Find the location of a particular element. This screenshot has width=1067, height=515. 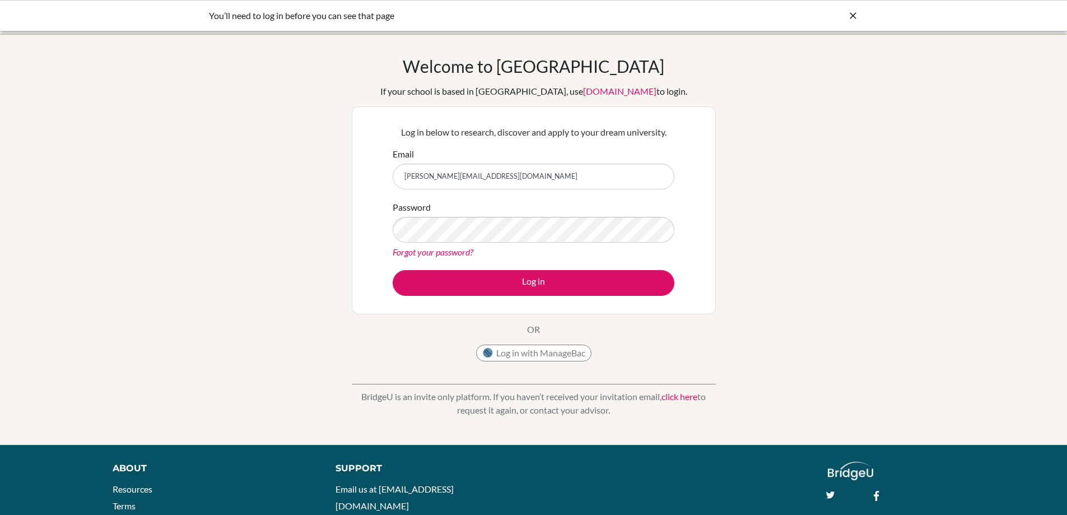

div: About is located at coordinates (211, 468).